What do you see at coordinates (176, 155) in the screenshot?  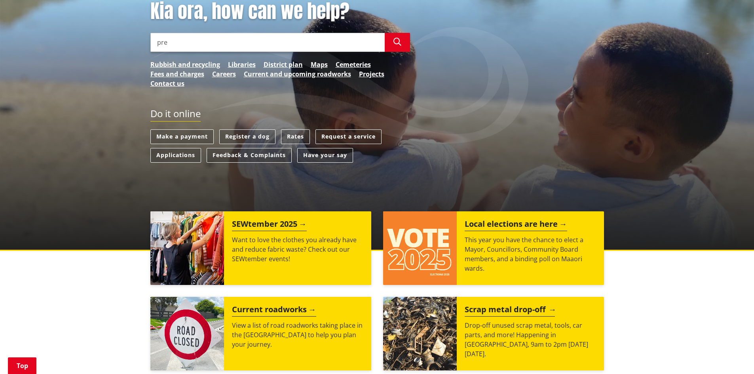 I see `a: Applications` at bounding box center [176, 155].